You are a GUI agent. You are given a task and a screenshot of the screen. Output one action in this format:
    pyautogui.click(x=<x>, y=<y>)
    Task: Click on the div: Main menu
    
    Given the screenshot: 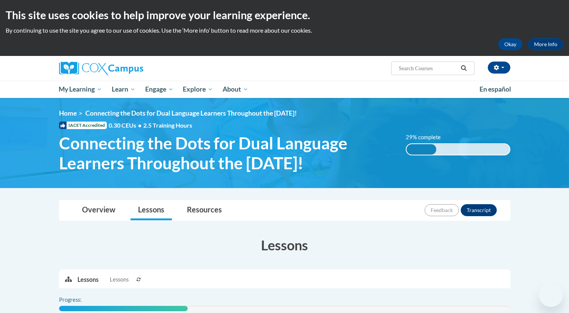 What is the action you would take?
    pyautogui.click(x=284, y=89)
    